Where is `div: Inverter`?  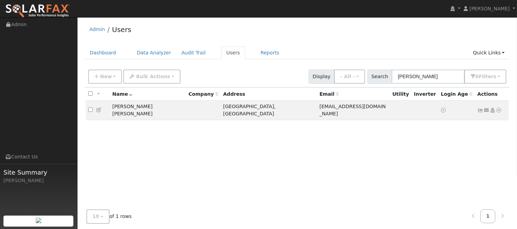 div: Inverter is located at coordinates (425, 94).